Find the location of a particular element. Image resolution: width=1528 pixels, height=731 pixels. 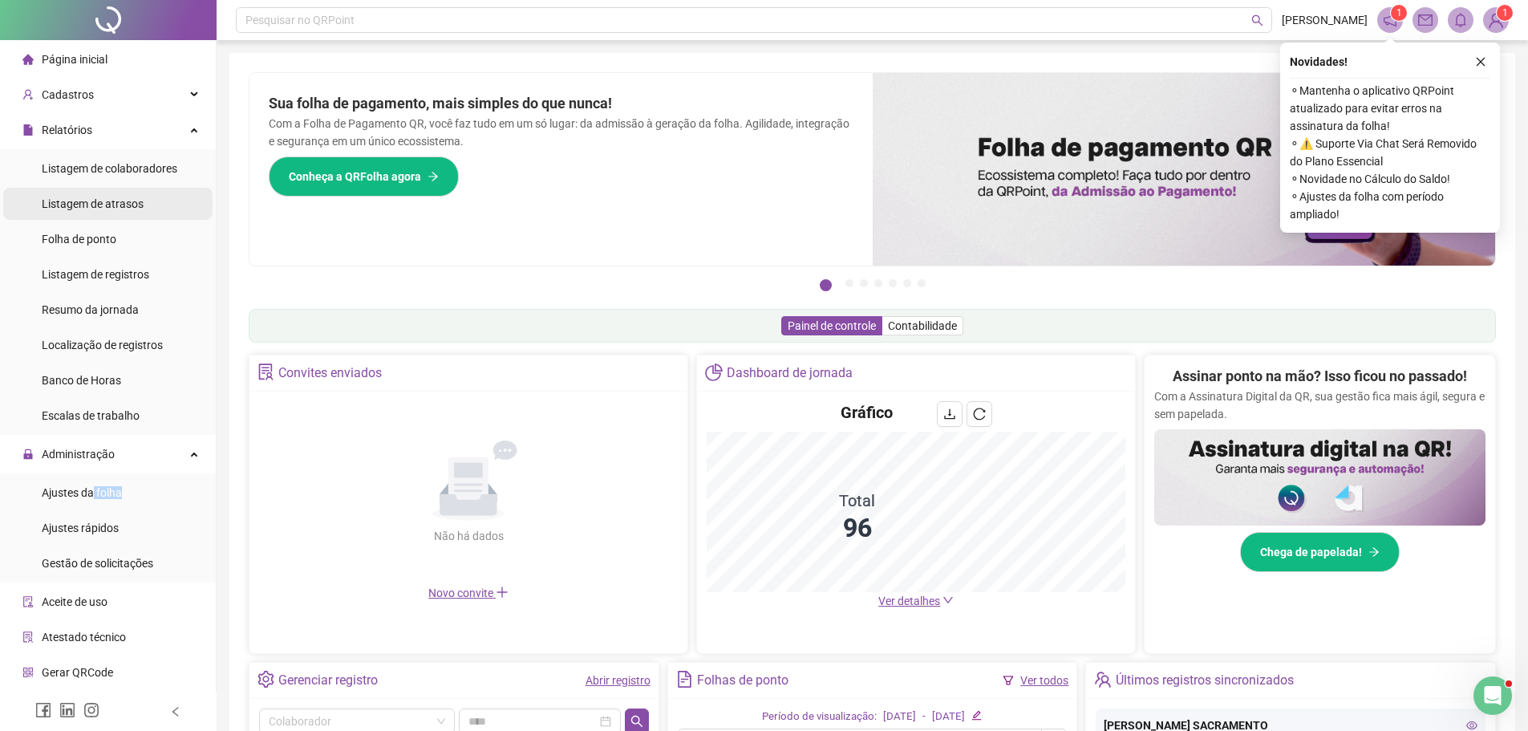

span: bell is located at coordinates (1461, 20).